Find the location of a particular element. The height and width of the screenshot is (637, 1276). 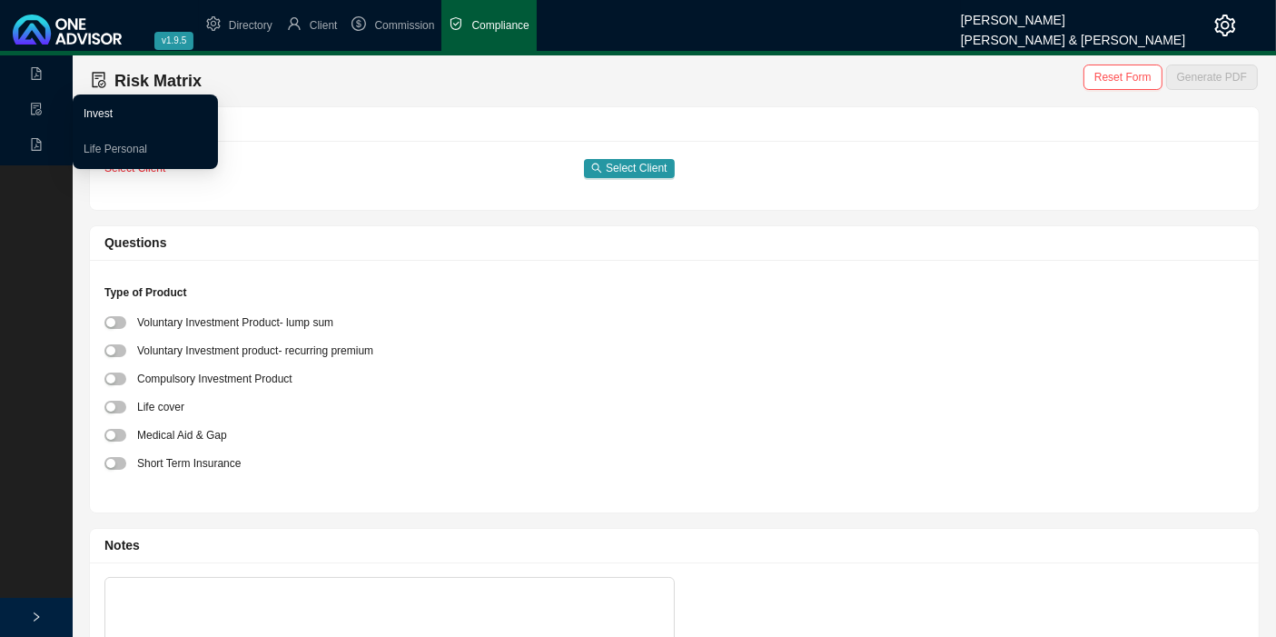

div: Type of Product is located at coordinates (674, 297).